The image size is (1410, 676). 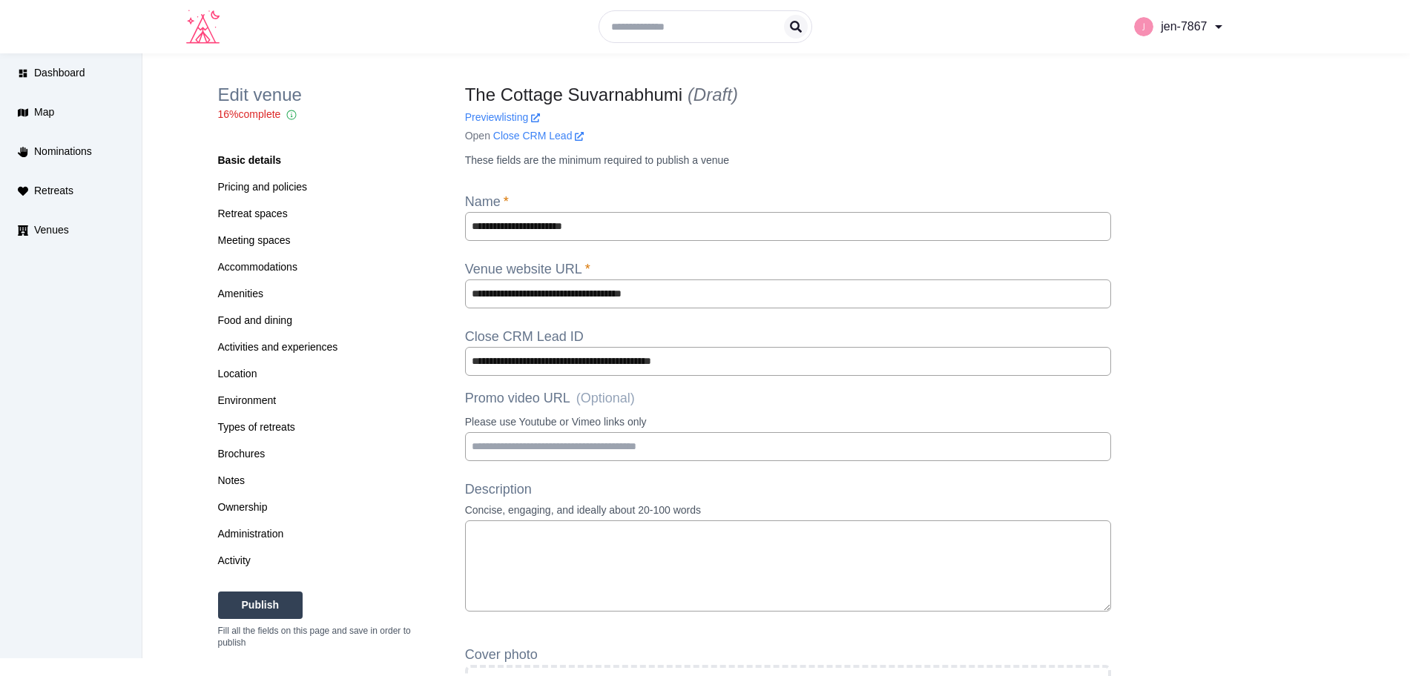 I want to click on p: Please use Youtube or Vimeo links only, so click(x=788, y=422).